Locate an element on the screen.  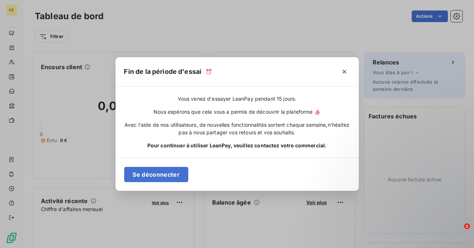
h5: Fin de la période d'essai is located at coordinates (163, 72).